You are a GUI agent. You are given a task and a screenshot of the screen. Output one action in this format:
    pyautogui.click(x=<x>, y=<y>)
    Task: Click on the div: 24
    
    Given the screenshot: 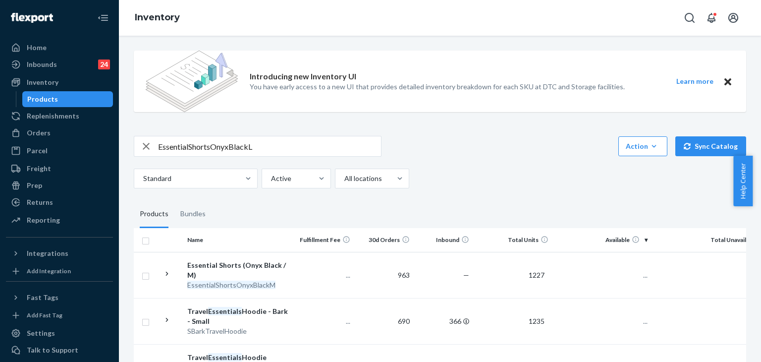 What is the action you would take?
    pyautogui.click(x=104, y=64)
    